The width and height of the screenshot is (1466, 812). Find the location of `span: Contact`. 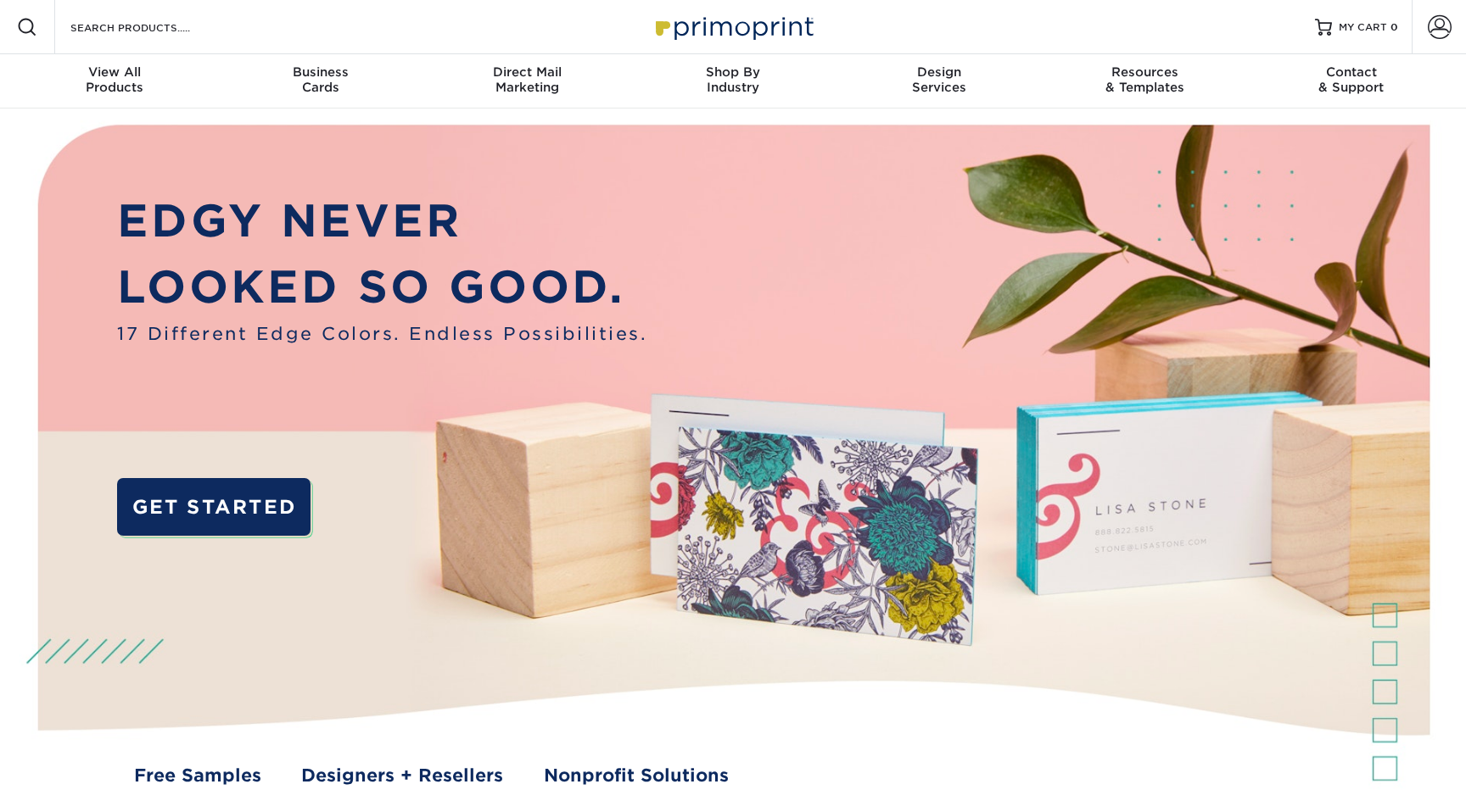

span: Contact is located at coordinates (1351, 72).